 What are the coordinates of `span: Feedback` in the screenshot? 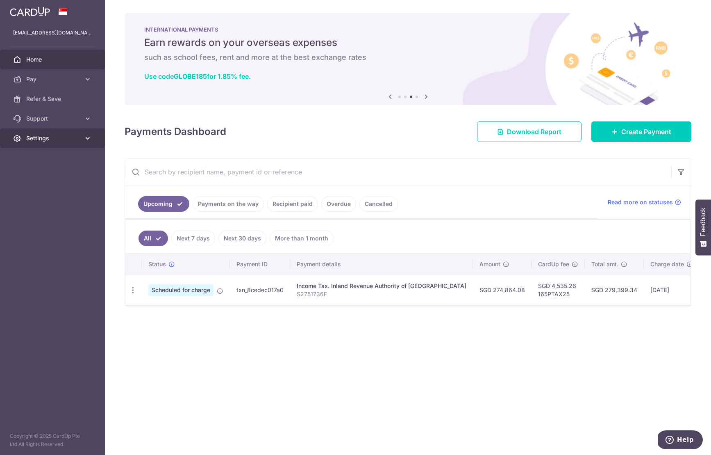 It's located at (703, 222).